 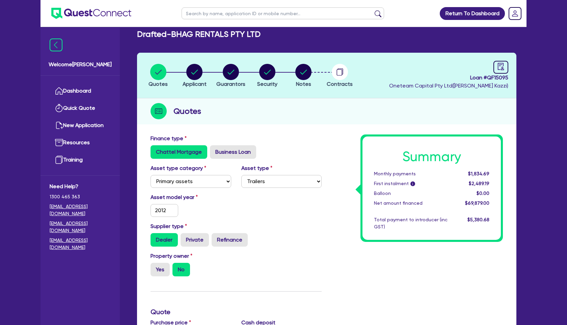 What do you see at coordinates (80, 186) in the screenshot?
I see `span: Need Help?` at bounding box center [80, 186].